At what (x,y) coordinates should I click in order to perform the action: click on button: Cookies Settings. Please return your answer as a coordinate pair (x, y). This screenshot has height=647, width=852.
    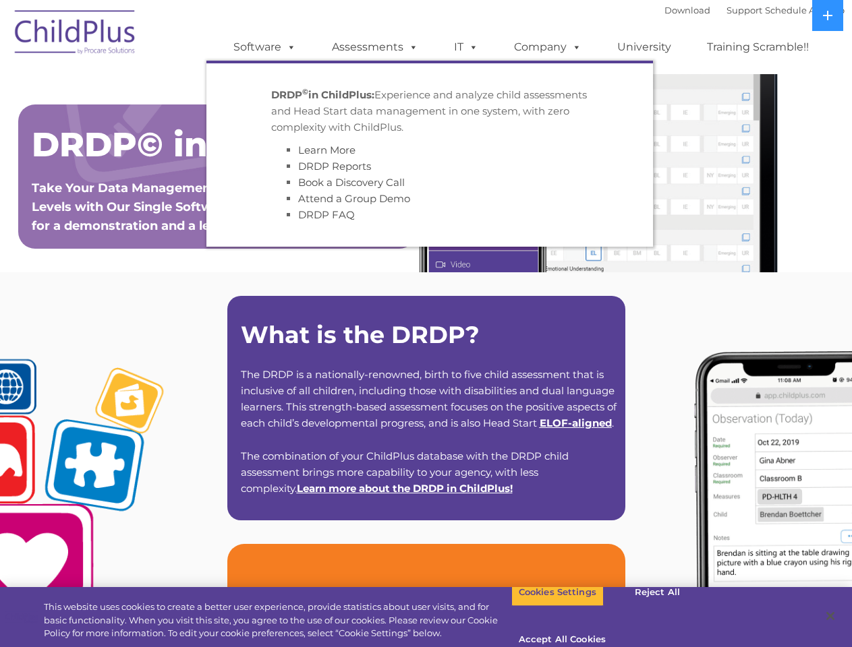
    Looking at the image, I should click on (557, 593).